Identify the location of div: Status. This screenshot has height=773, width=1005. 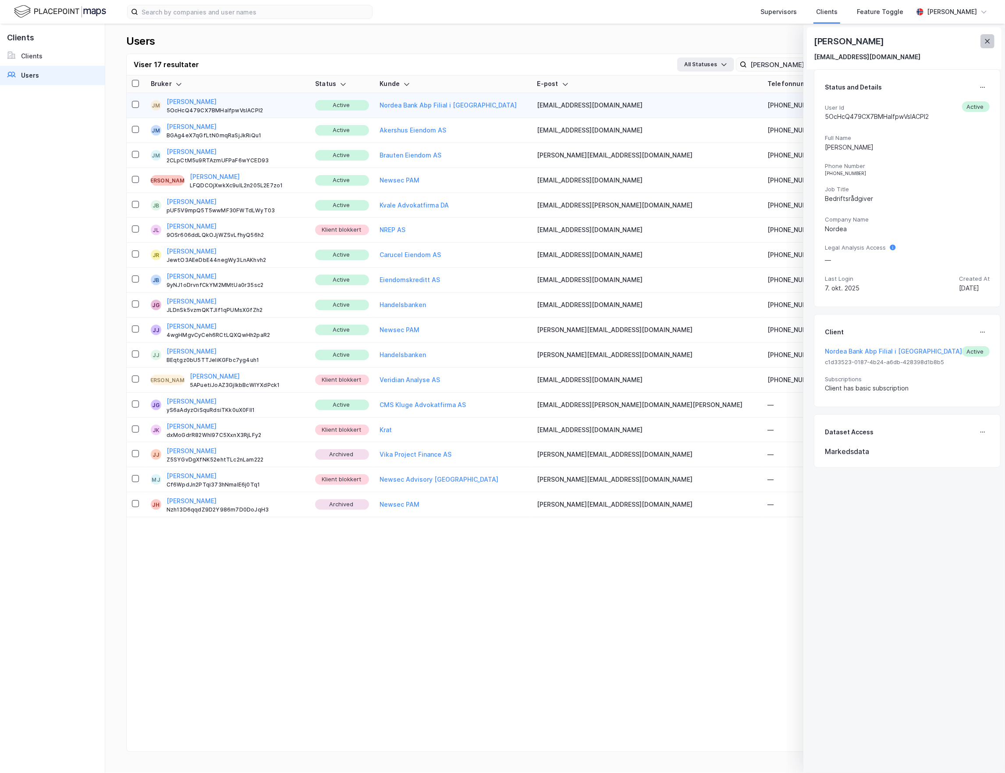
(342, 84).